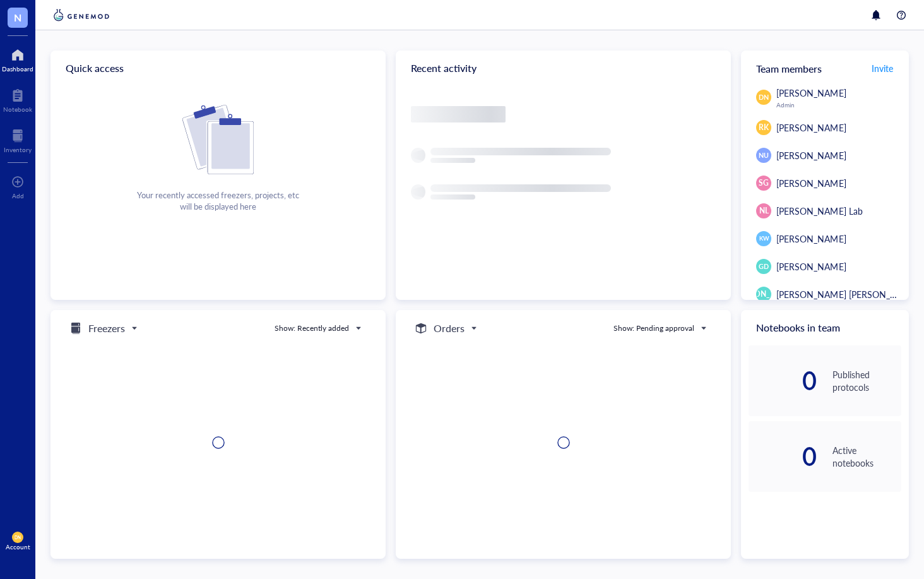  I want to click on div: Admin, so click(839, 105).